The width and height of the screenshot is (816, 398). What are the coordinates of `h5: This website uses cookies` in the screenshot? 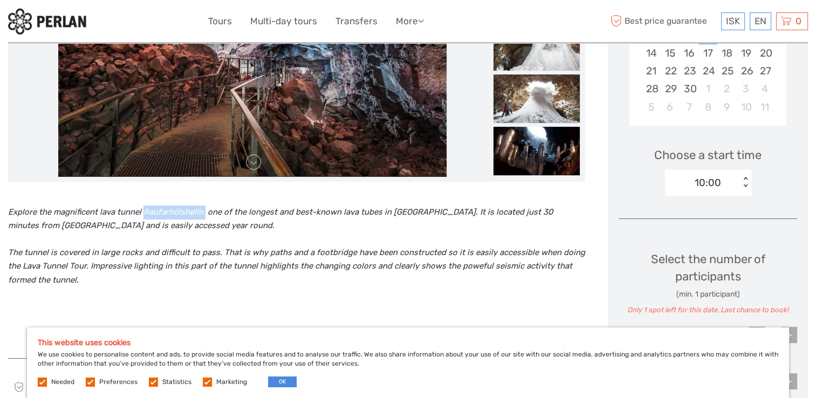 It's located at (408, 342).